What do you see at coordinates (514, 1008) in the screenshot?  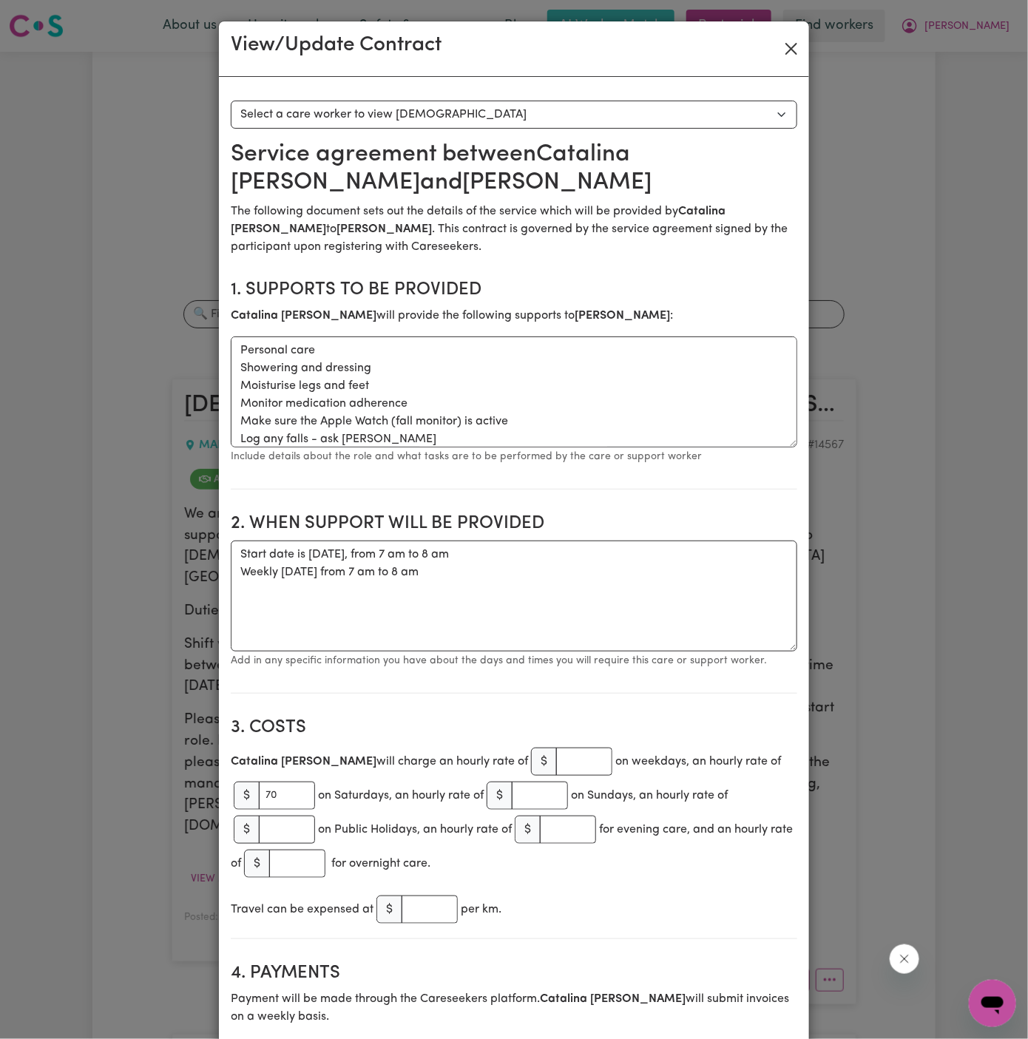 I see `p: Payment will be made through the Careseekers platform. will submit invoices on a weekly basis.` at bounding box center [514, 1008].